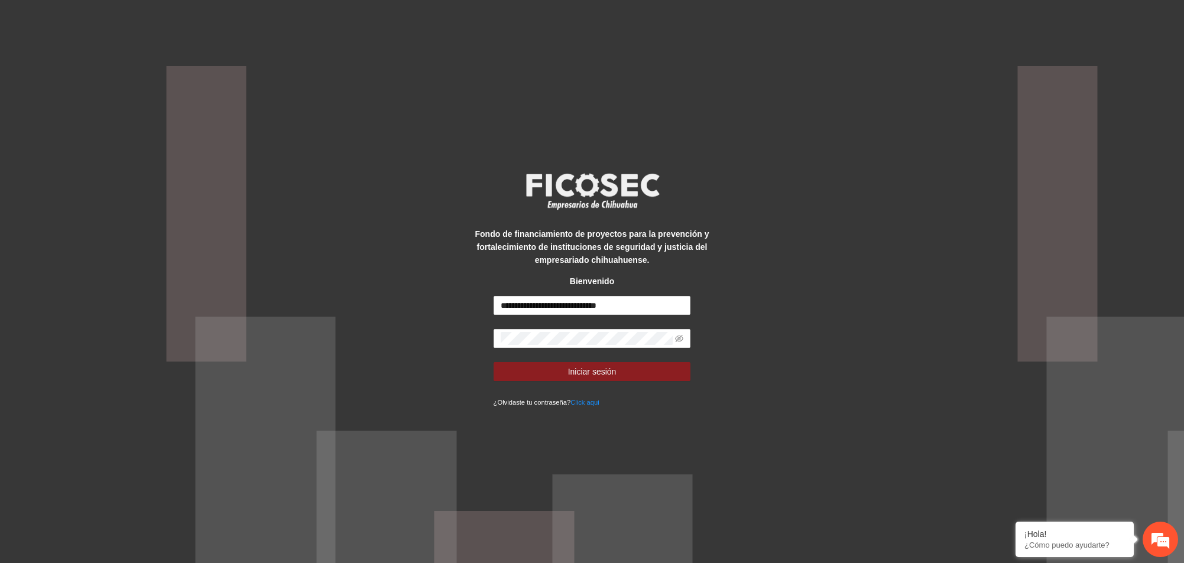  Describe the element at coordinates (592, 191) in the screenshot. I see `img: logo` at that location.